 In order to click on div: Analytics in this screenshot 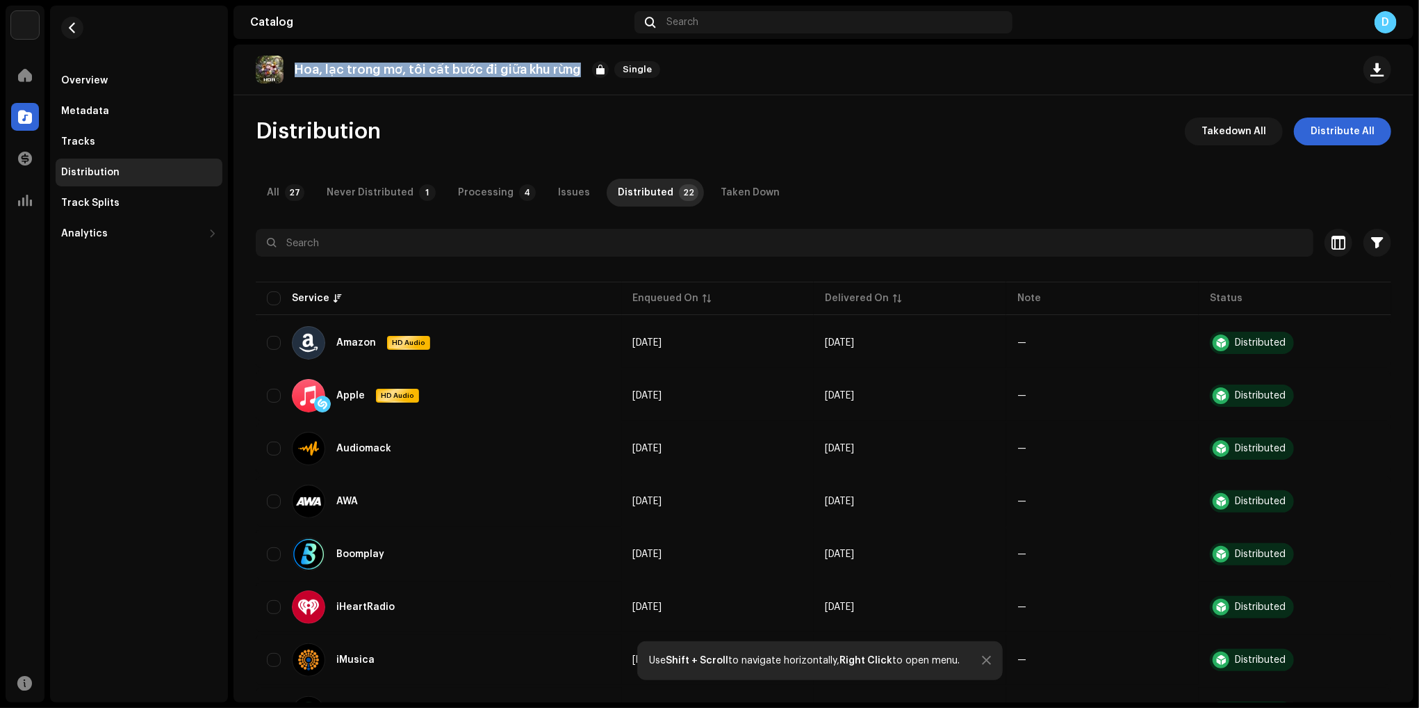, I will do `click(84, 234)`.